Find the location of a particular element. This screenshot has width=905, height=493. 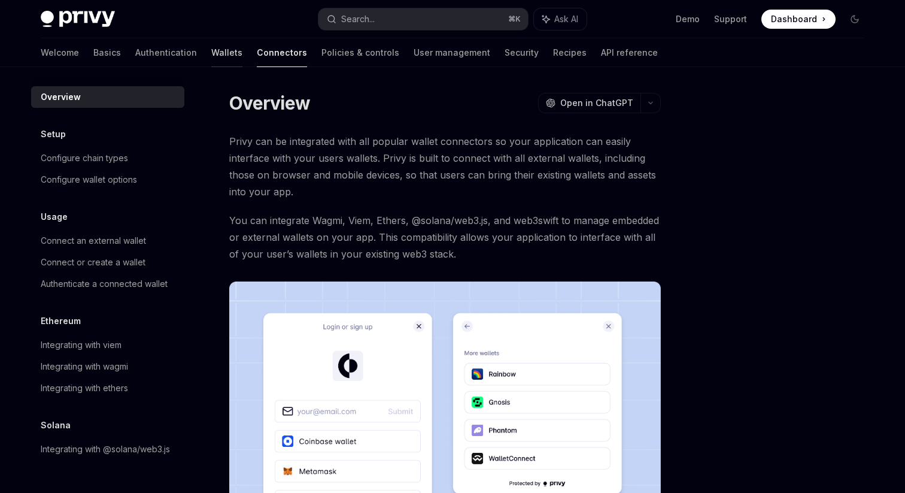

a: Authentication is located at coordinates (166, 53).